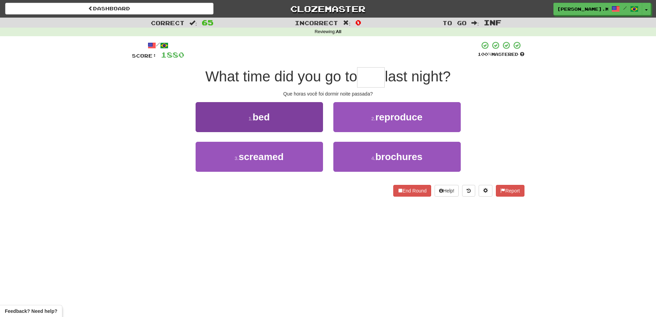 The width and height of the screenshot is (656, 317). Describe the element at coordinates (251, 119) in the screenshot. I see `small: 1 .` at that location.